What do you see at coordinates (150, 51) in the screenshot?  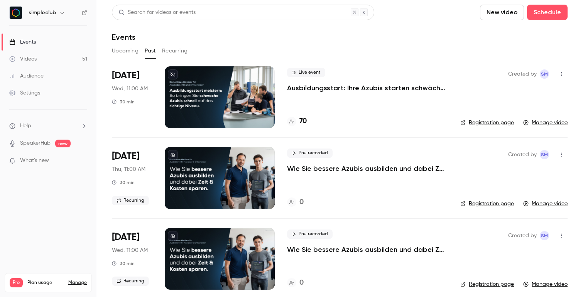 I see `button: Past` at bounding box center [150, 51].